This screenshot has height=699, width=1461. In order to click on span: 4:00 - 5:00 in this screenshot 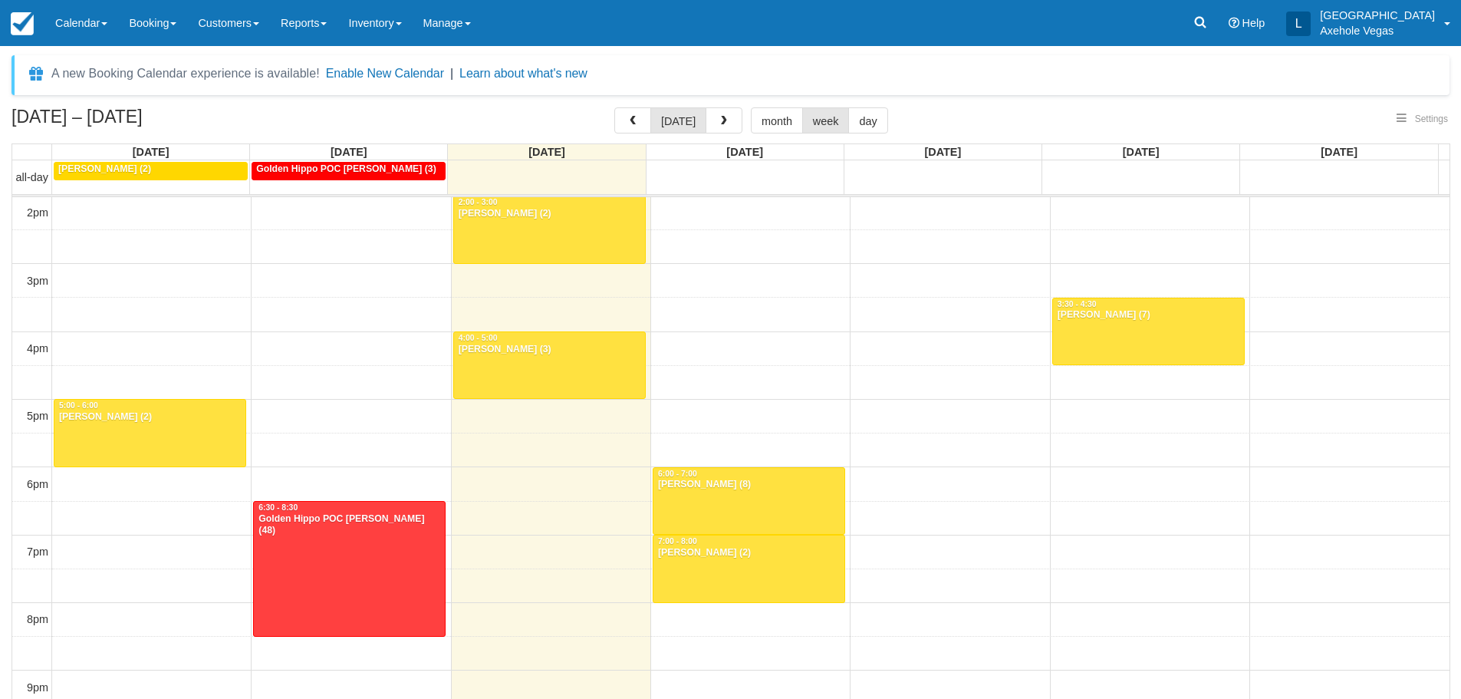, I will do `click(478, 337)`.